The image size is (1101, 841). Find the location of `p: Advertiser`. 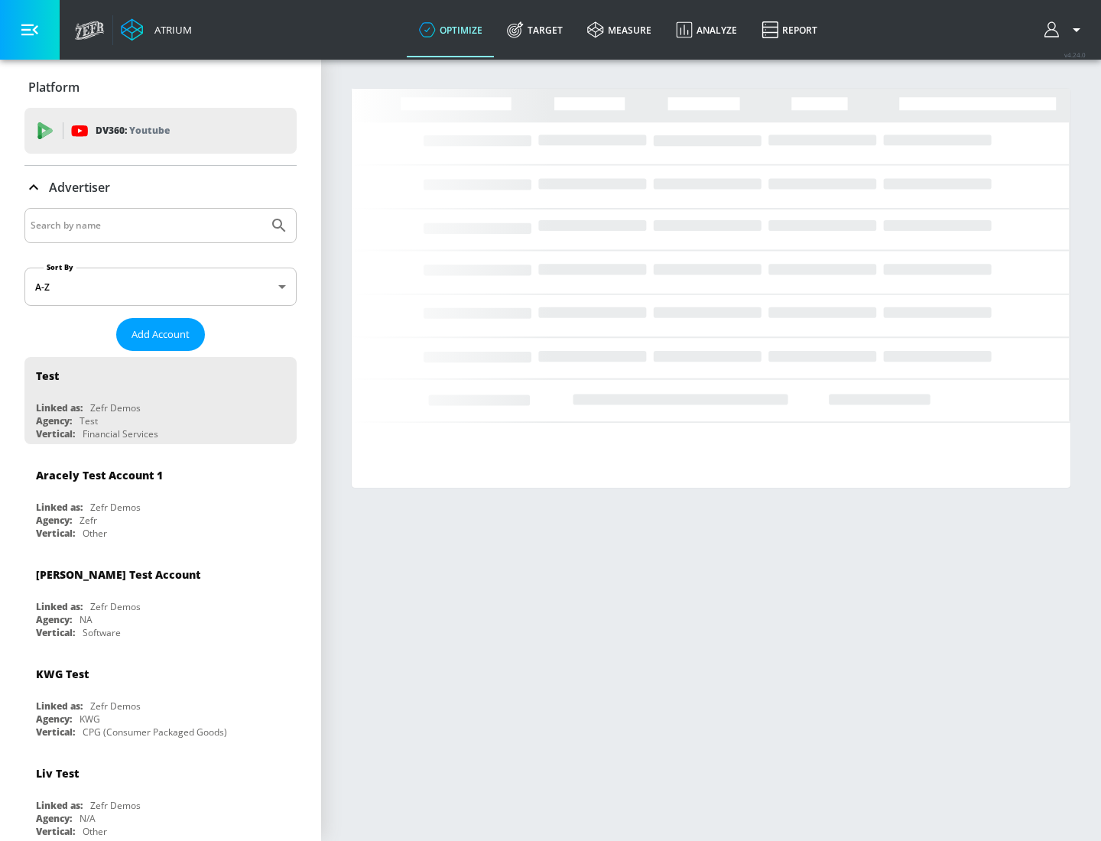

p: Advertiser is located at coordinates (79, 187).